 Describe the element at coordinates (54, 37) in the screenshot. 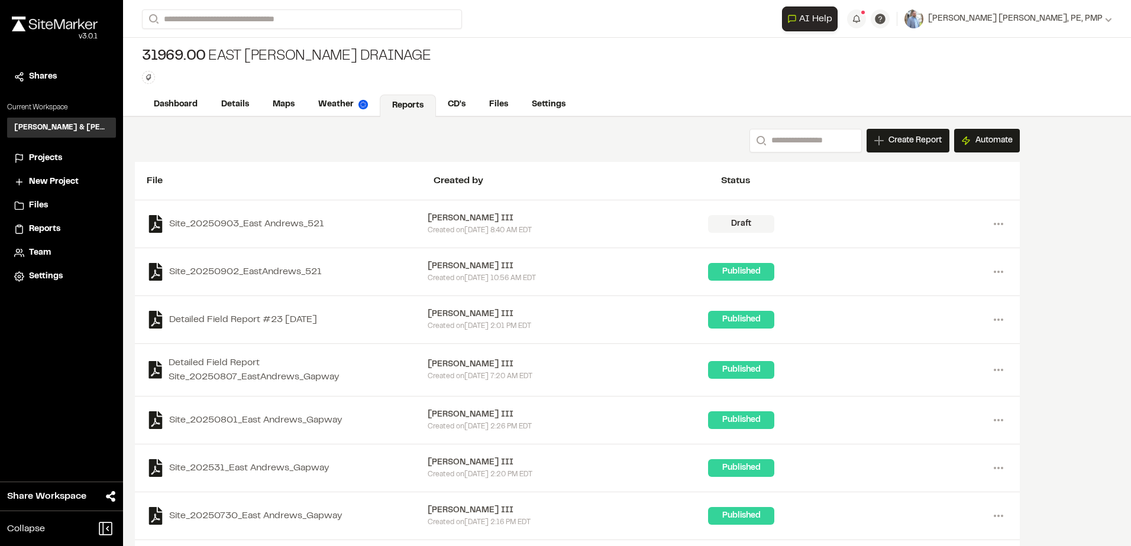

I see `div: Oh geez...please don't...` at that location.